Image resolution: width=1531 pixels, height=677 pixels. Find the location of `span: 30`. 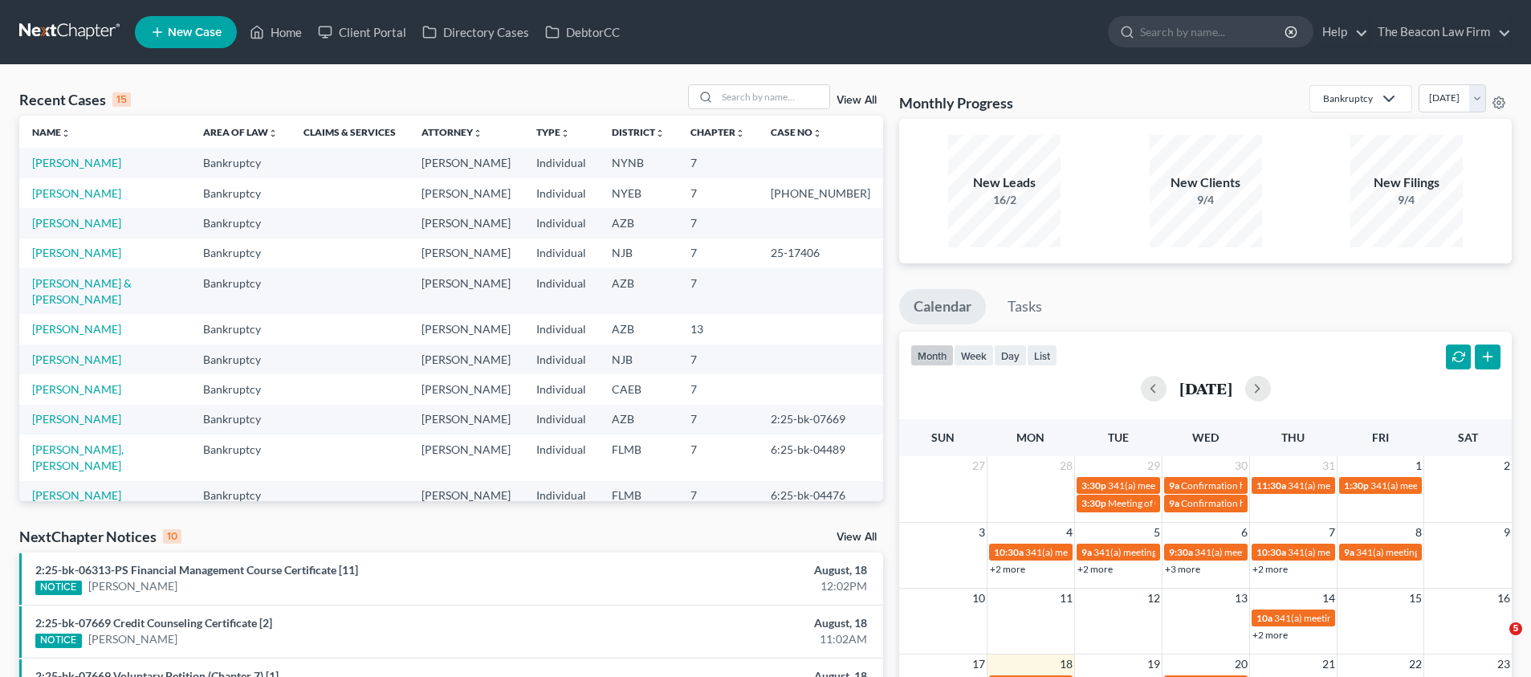

span: 30 is located at coordinates (1241, 466).